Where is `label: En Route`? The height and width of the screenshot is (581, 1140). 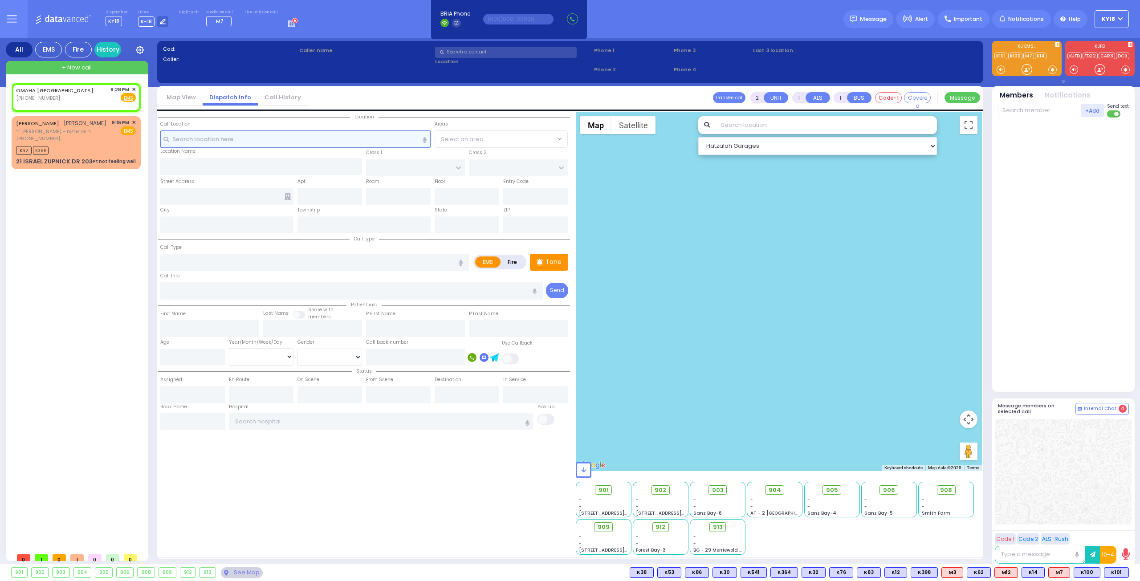 label: En Route is located at coordinates (239, 380).